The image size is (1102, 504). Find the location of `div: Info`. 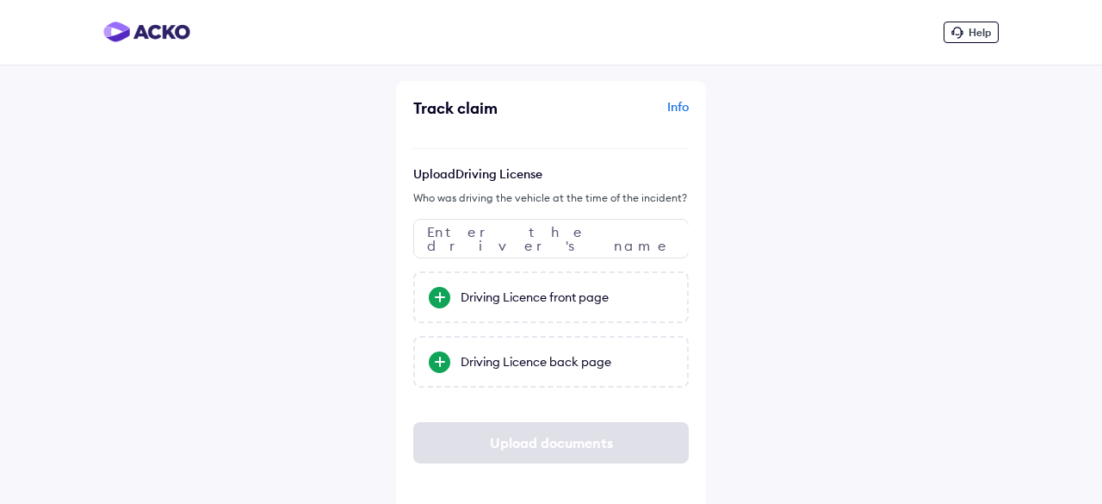

div: Info is located at coordinates (622, 115).